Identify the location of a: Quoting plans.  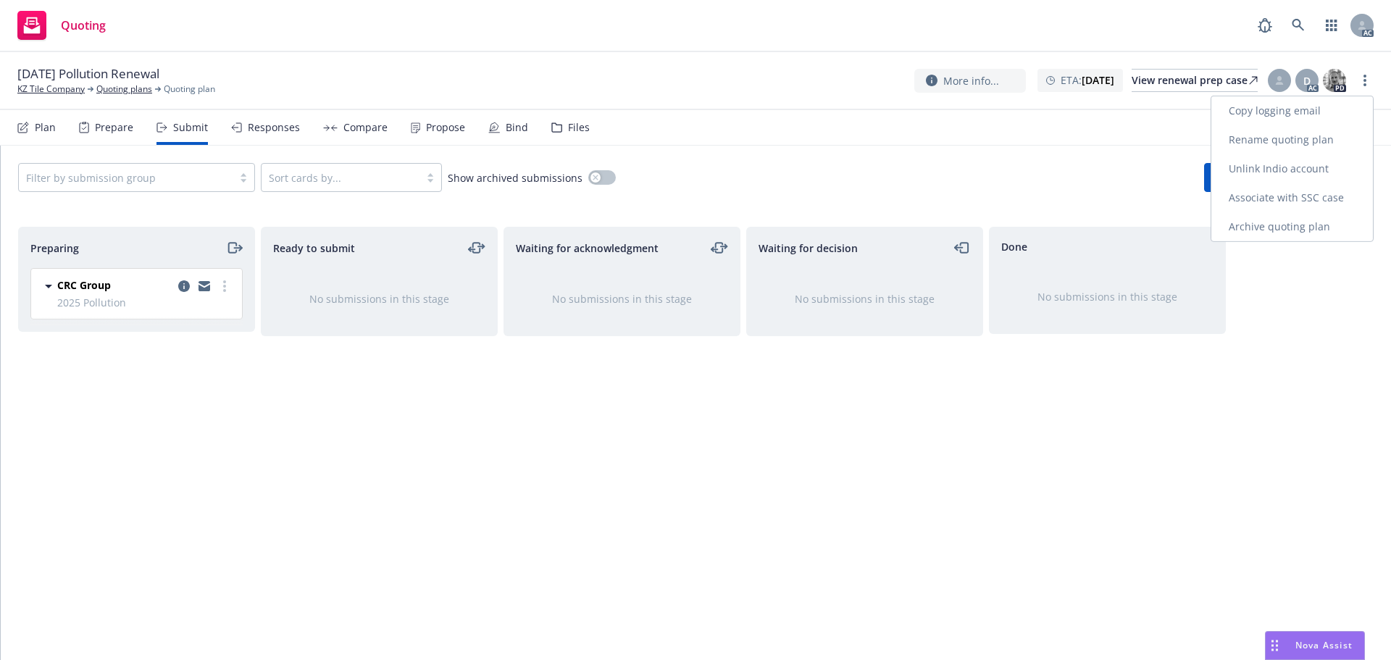
(124, 89).